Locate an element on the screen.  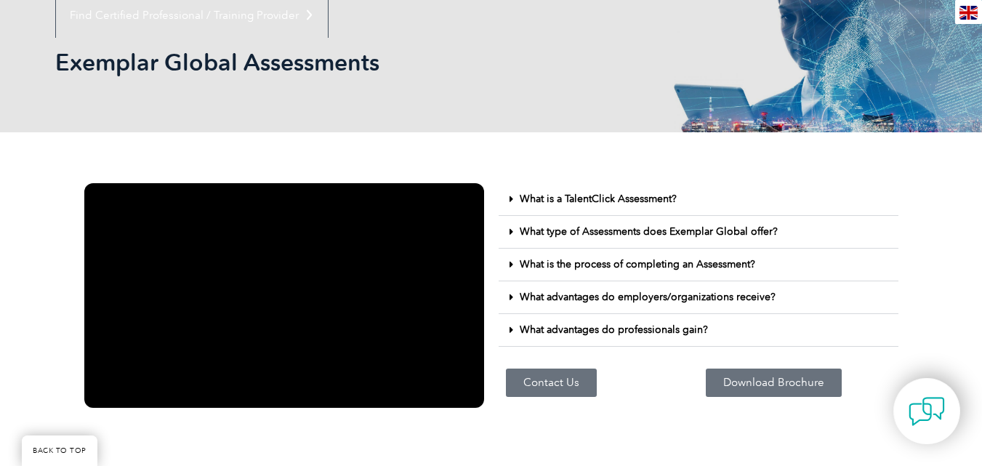
a: What advantages do professionals gain? is located at coordinates (614, 329).